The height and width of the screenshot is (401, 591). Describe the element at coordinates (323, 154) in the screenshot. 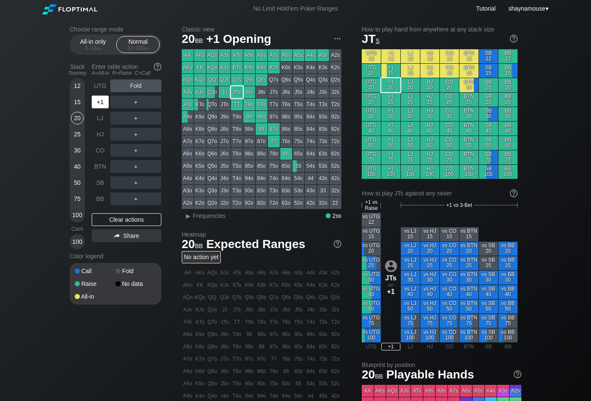

I see `div: 63s` at that location.